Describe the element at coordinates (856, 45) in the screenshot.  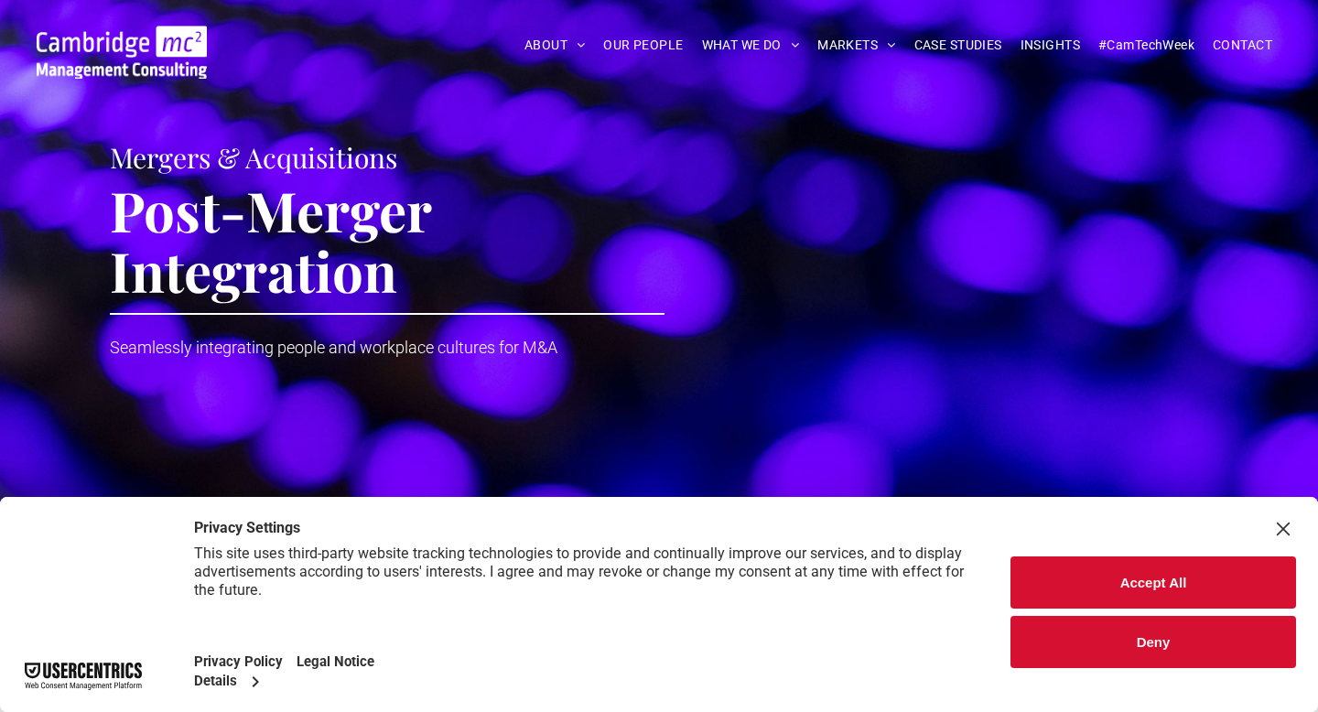
I see `a: MARKETS` at that location.